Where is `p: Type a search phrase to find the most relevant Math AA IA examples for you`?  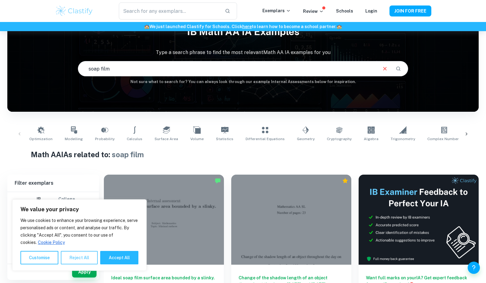
p: Type a search phrase to find the most relevant Math AA IA examples for you is located at coordinates (243, 53).